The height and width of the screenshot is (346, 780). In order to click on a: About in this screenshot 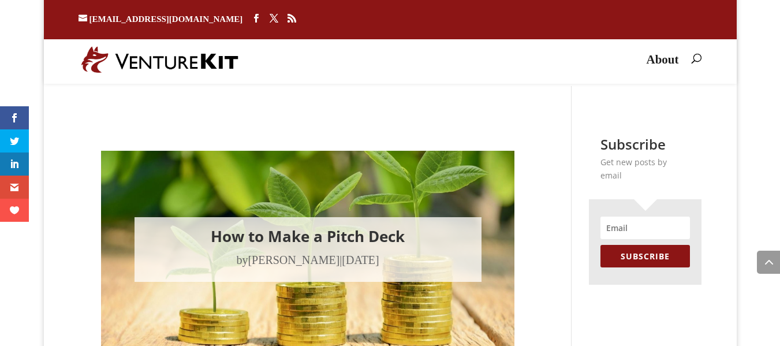, I will do `click(663, 65)`.